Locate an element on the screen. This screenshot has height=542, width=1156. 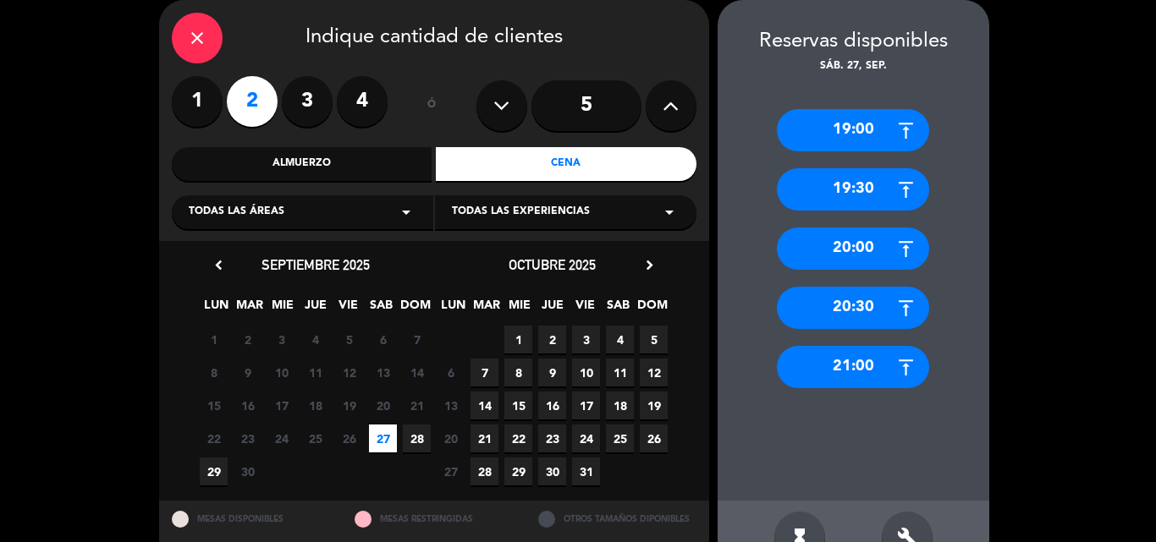
i: chevron_left is located at coordinates (218, 265).